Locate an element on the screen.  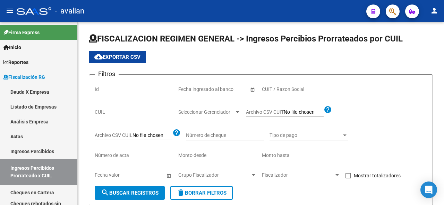
span: Fiscalizador is located at coordinates (298, 175).